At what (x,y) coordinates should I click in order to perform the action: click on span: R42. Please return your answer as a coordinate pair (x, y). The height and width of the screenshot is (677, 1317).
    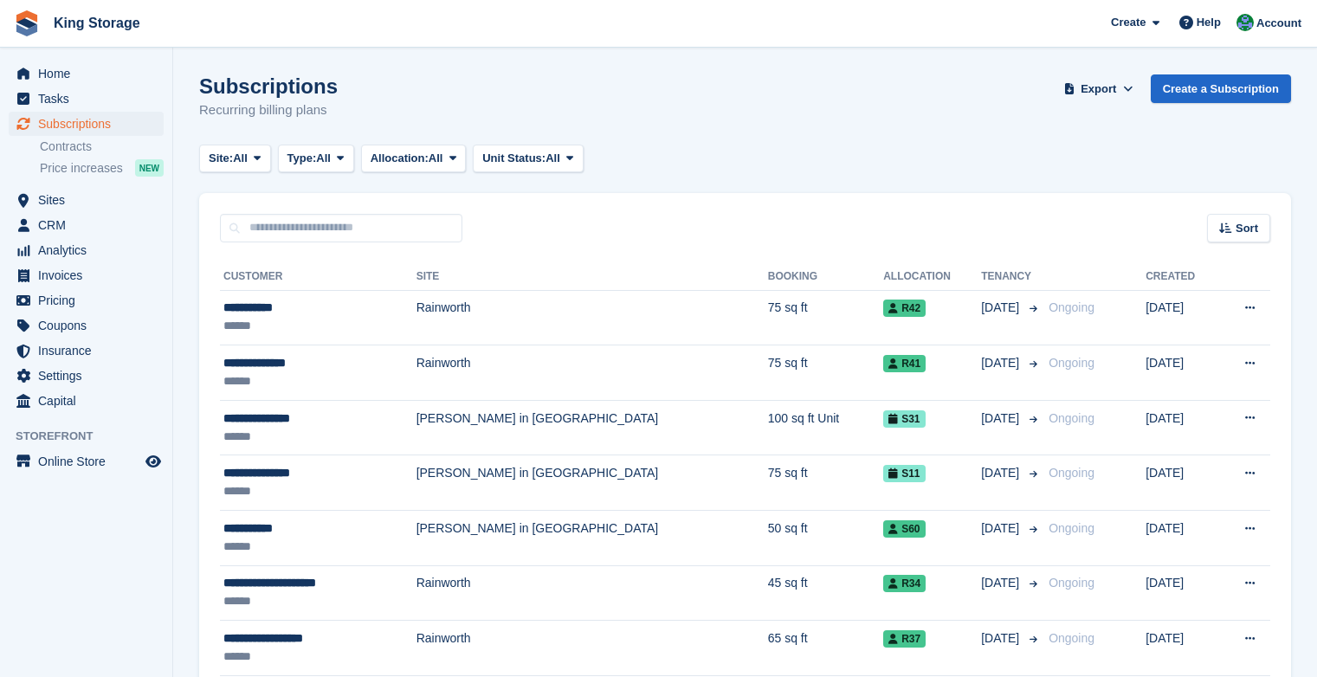
    Looking at the image, I should click on (904, 308).